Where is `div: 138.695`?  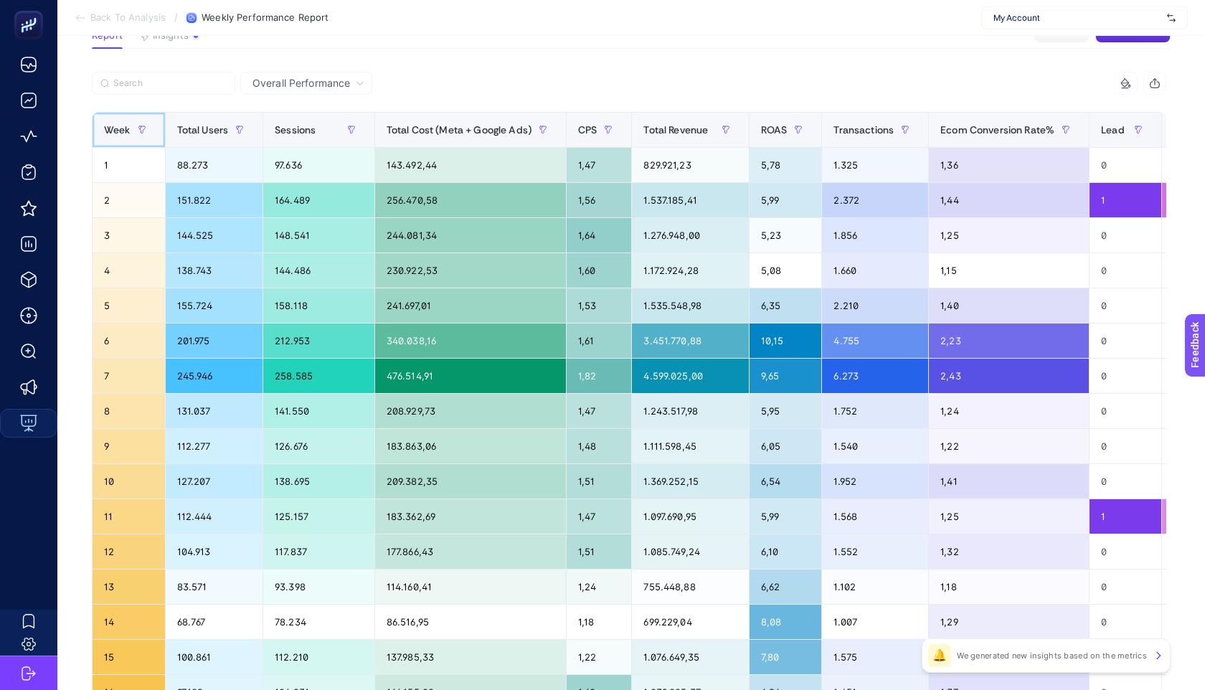 div: 138.695 is located at coordinates (318, 481).